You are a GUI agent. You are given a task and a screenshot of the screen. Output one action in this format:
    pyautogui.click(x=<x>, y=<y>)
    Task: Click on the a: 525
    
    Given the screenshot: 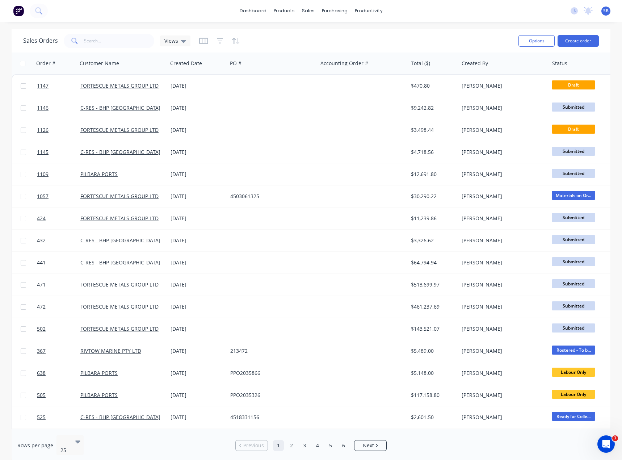 What is the action you would take?
    pyautogui.click(x=59, y=417)
    